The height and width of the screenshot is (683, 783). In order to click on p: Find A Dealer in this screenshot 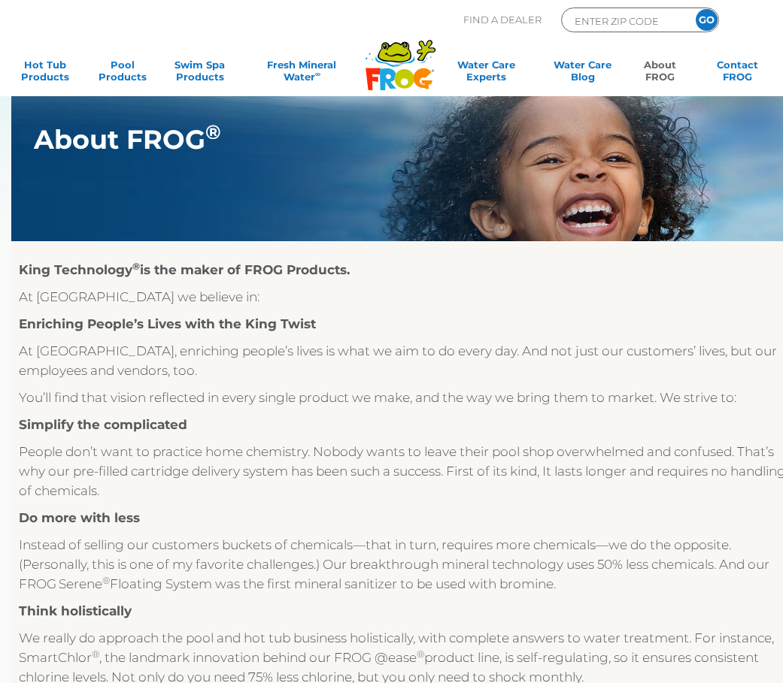, I will do `click(502, 20)`.